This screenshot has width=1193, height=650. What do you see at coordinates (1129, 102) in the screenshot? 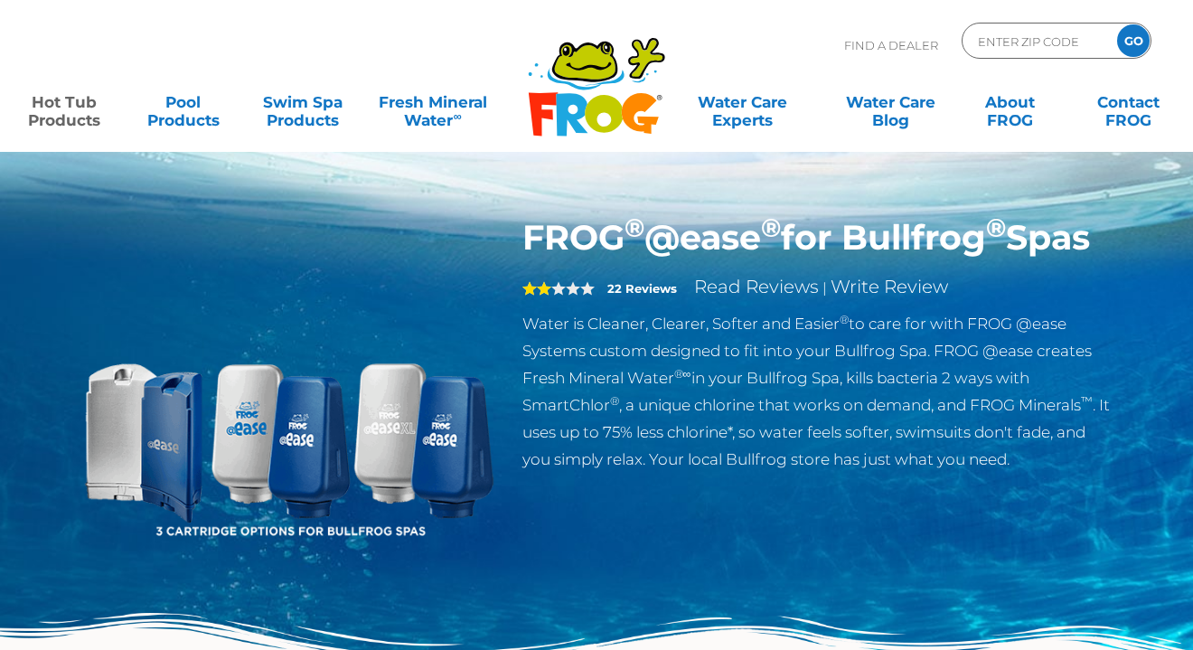
I see `a: ContactFROG` at bounding box center [1129, 102].